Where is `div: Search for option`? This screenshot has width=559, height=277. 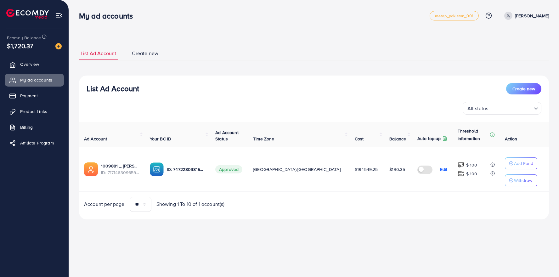
div: Search for option is located at coordinates (502, 108).